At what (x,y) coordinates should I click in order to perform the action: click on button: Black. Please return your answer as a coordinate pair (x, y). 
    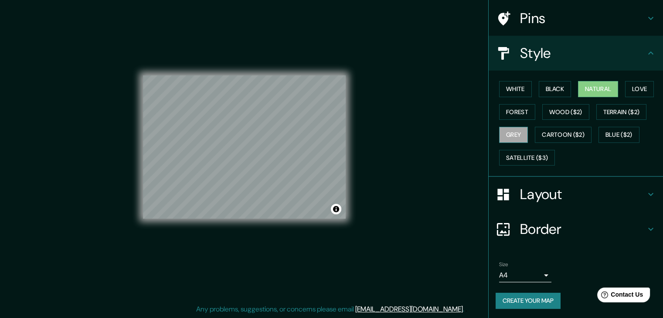
    Looking at the image, I should click on (555, 89).